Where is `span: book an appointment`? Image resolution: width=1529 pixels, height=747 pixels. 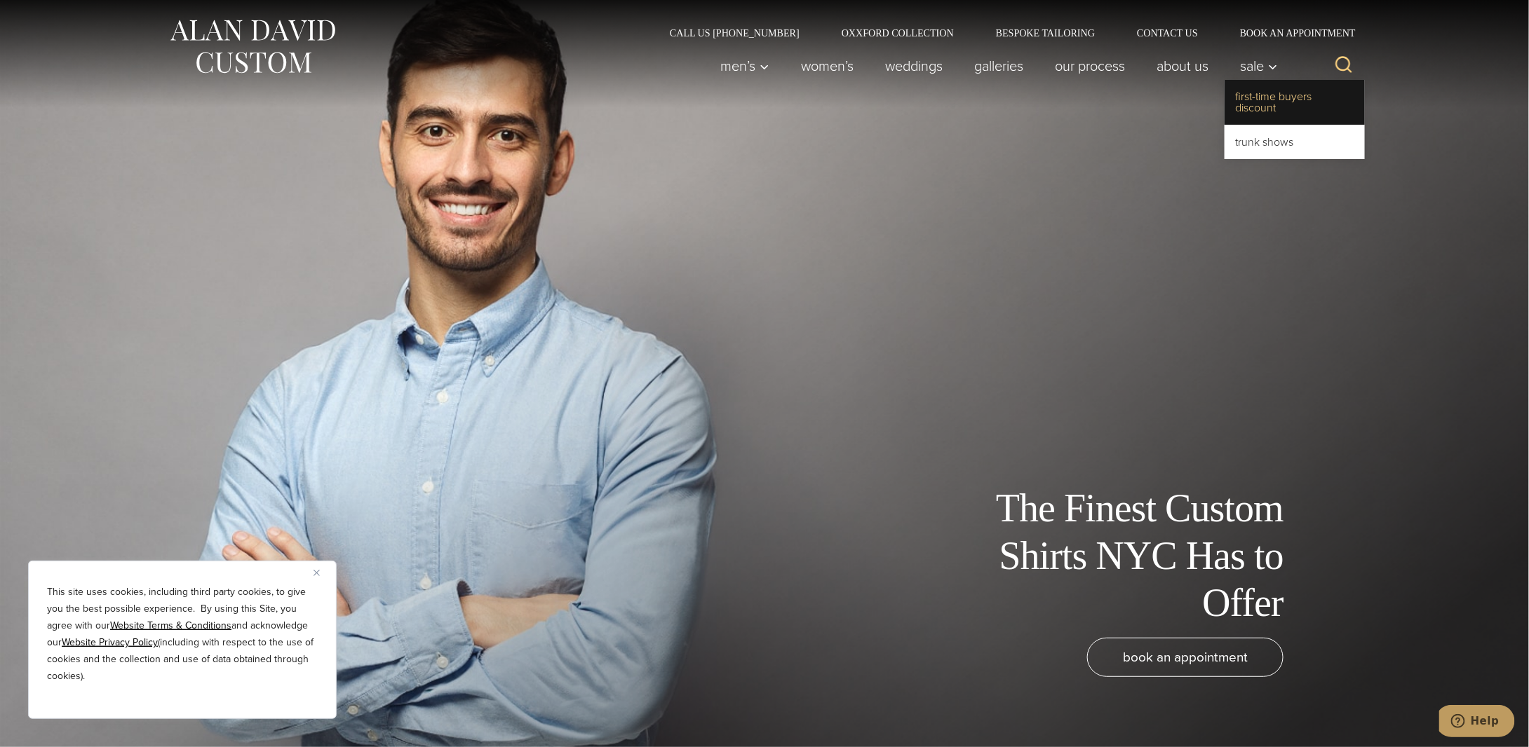 span: book an appointment is located at coordinates (1185, 657).